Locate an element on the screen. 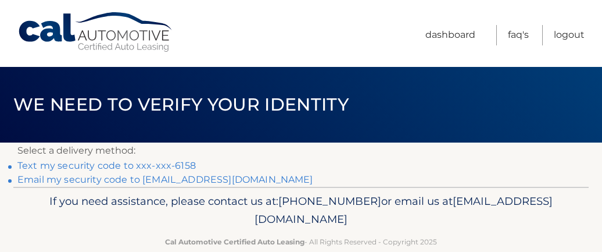  a: Dashboard is located at coordinates (451, 35).